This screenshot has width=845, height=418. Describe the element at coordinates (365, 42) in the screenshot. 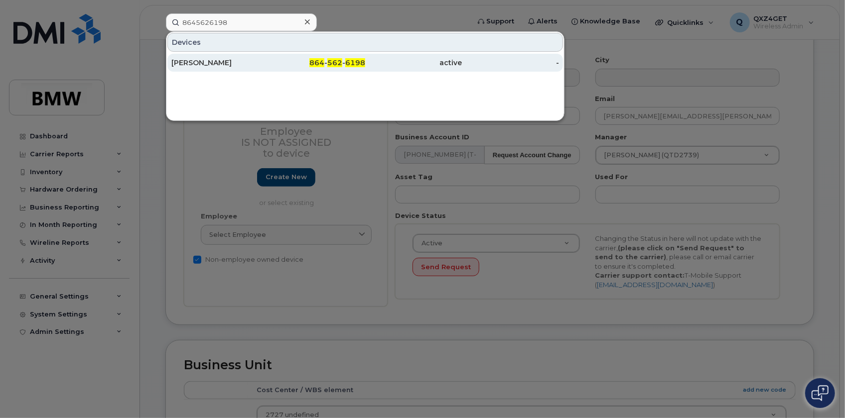

I see `div: Devices` at that location.